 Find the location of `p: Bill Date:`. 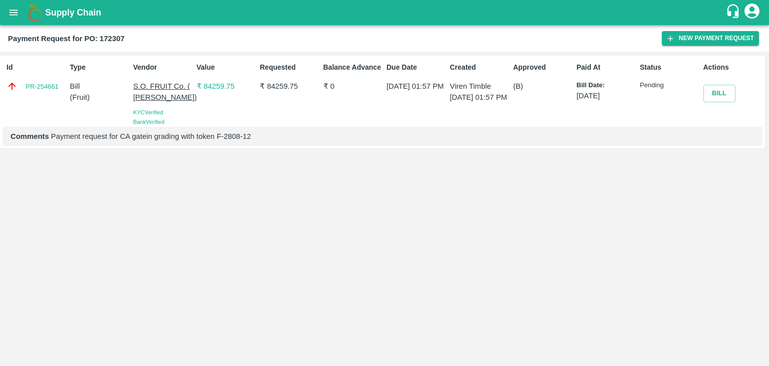

p: Bill Date: is located at coordinates (606, 85).